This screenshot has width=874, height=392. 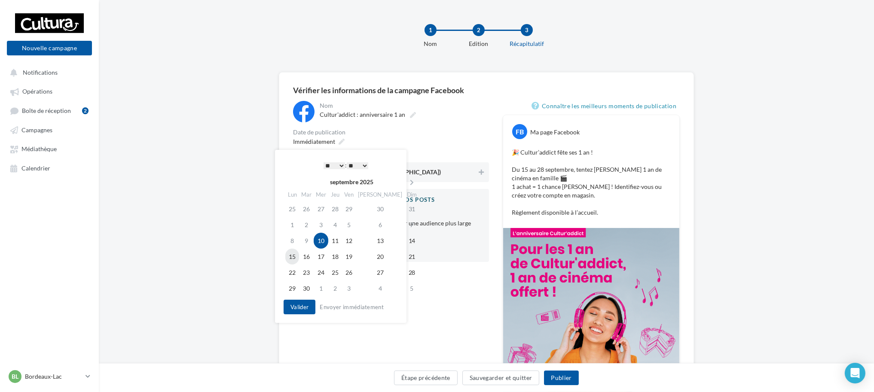 I want to click on div: Date de publication, so click(x=391, y=132).